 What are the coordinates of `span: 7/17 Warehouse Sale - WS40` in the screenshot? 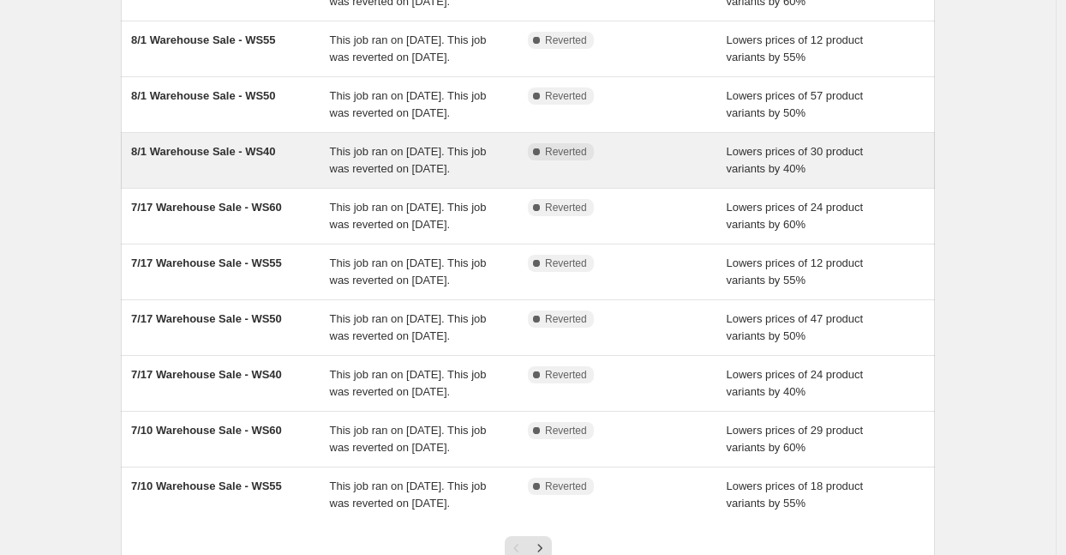 It's located at (207, 374).